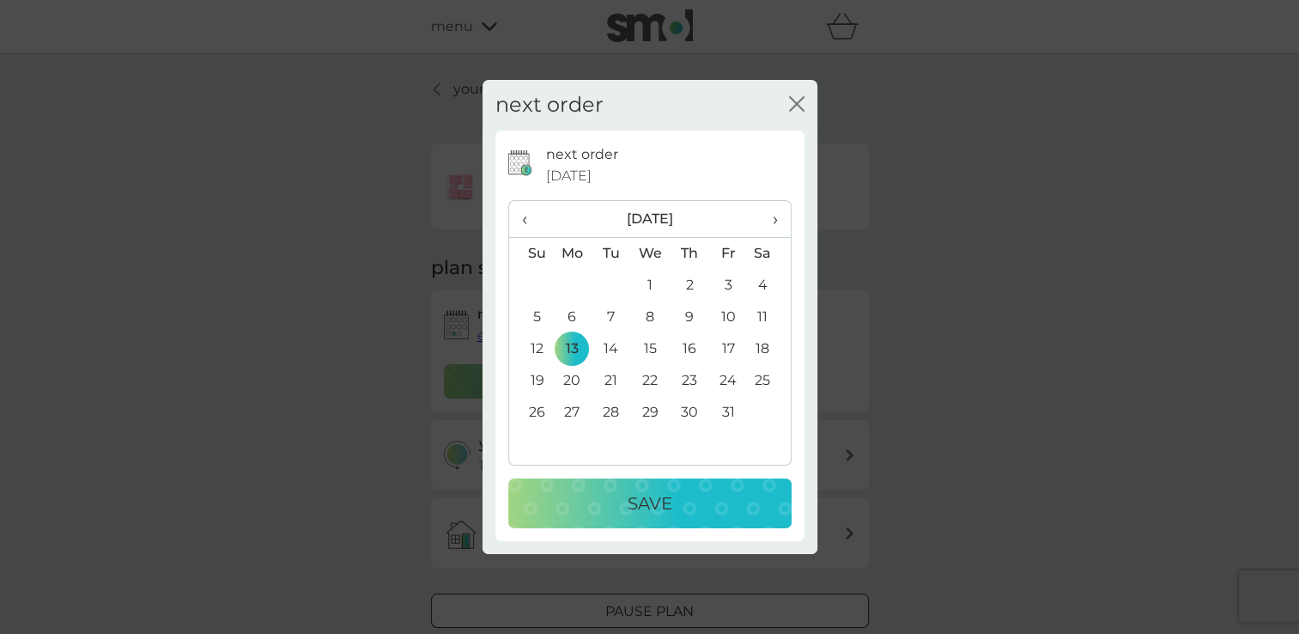 The height and width of the screenshot is (634, 1299). What do you see at coordinates (768, 253) in the screenshot?
I see `th: Sa` at bounding box center [768, 253].